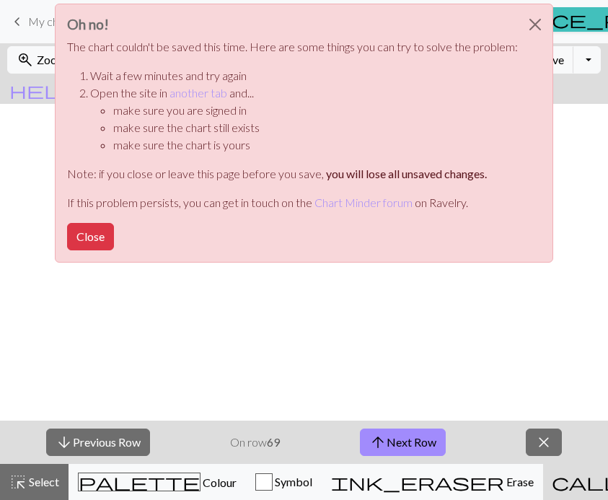 This screenshot has width=608, height=500. What do you see at coordinates (139, 482) in the screenshot?
I see `span: palette` at bounding box center [139, 482].